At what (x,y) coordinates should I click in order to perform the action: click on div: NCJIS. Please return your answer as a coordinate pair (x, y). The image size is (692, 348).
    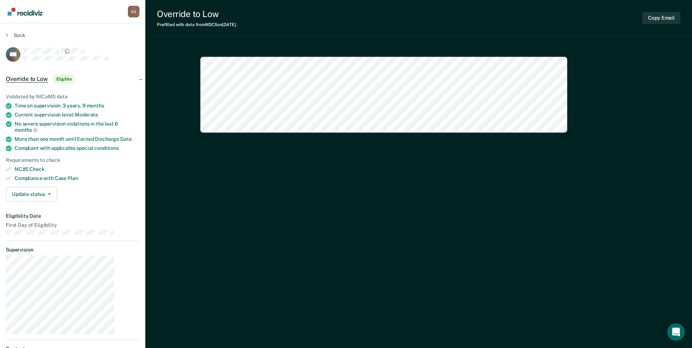
    Looking at the image, I should click on (77, 169).